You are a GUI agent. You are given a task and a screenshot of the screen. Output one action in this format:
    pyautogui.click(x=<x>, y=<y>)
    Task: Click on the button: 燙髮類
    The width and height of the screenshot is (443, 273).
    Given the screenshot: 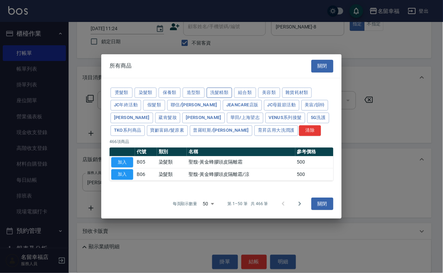 What is the action you would take?
    pyautogui.click(x=122, y=93)
    